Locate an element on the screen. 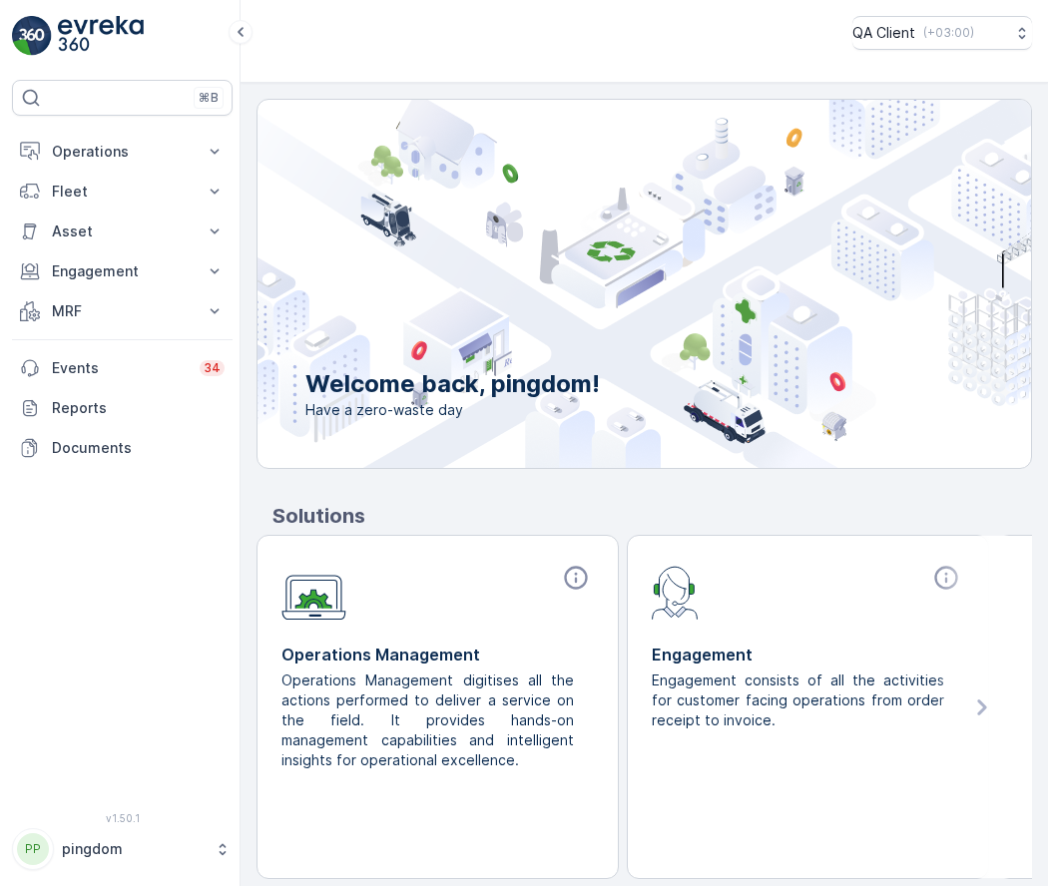  p: Solutions is located at coordinates (652, 516).